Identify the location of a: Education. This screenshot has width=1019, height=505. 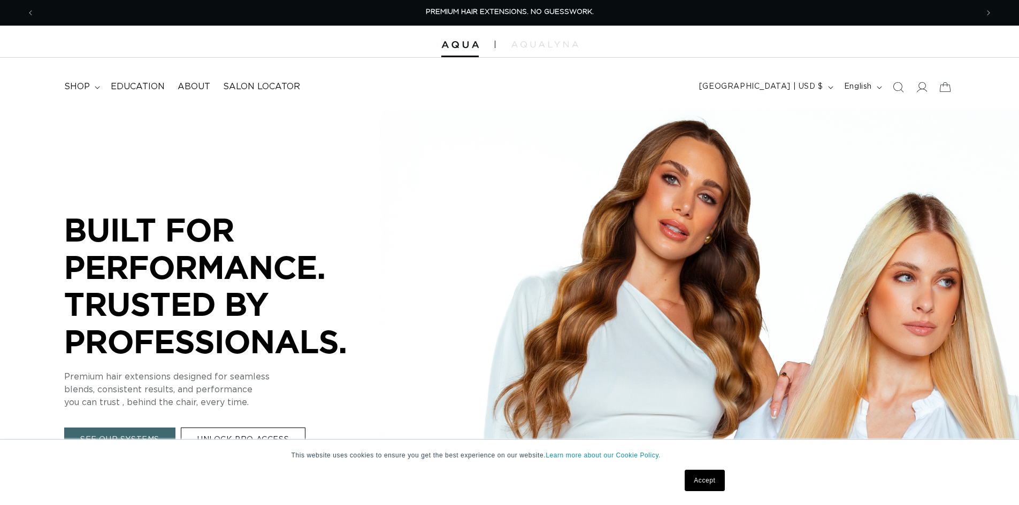
(137, 87).